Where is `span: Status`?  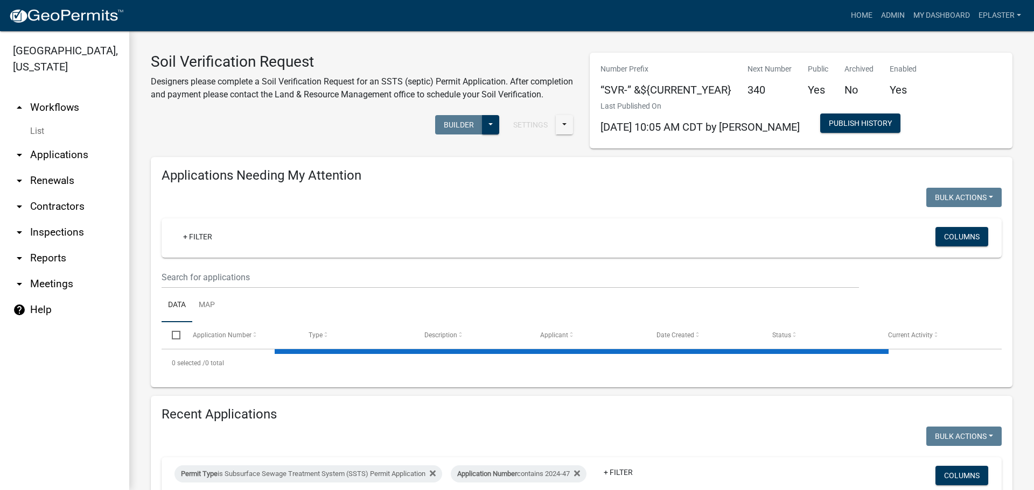
span: Status is located at coordinates (781, 335).